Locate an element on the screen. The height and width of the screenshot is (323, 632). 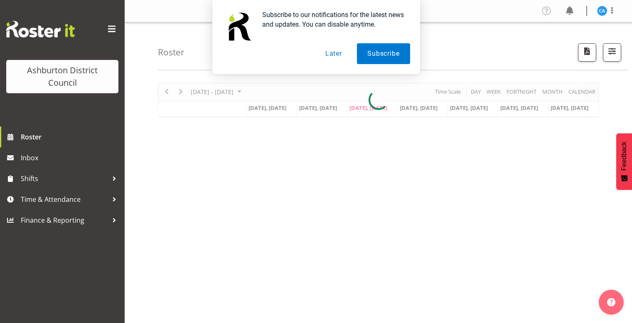
div: Subscribe to our notifications for the latest news and updates. You can disable anytime. is located at coordinates (333, 20).